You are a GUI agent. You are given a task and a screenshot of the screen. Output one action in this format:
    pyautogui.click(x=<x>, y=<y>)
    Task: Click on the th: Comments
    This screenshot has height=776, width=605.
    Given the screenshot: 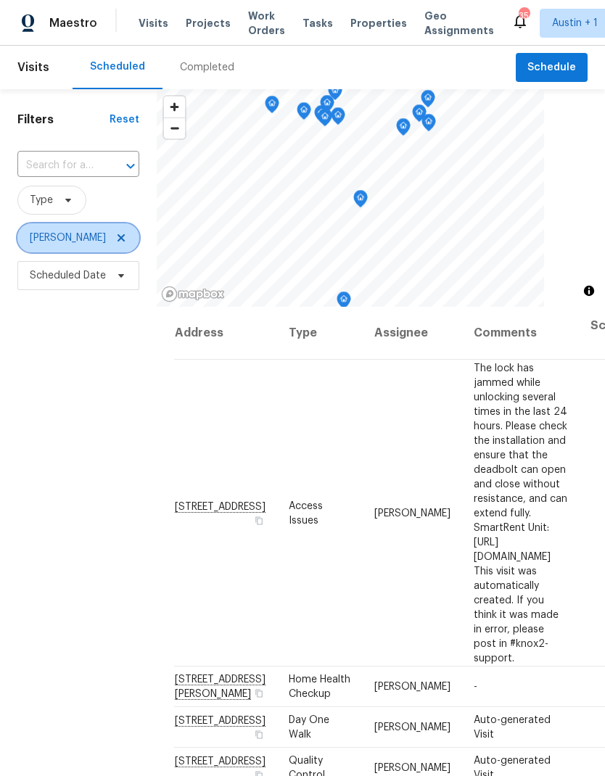 What is the action you would take?
    pyautogui.click(x=520, y=333)
    